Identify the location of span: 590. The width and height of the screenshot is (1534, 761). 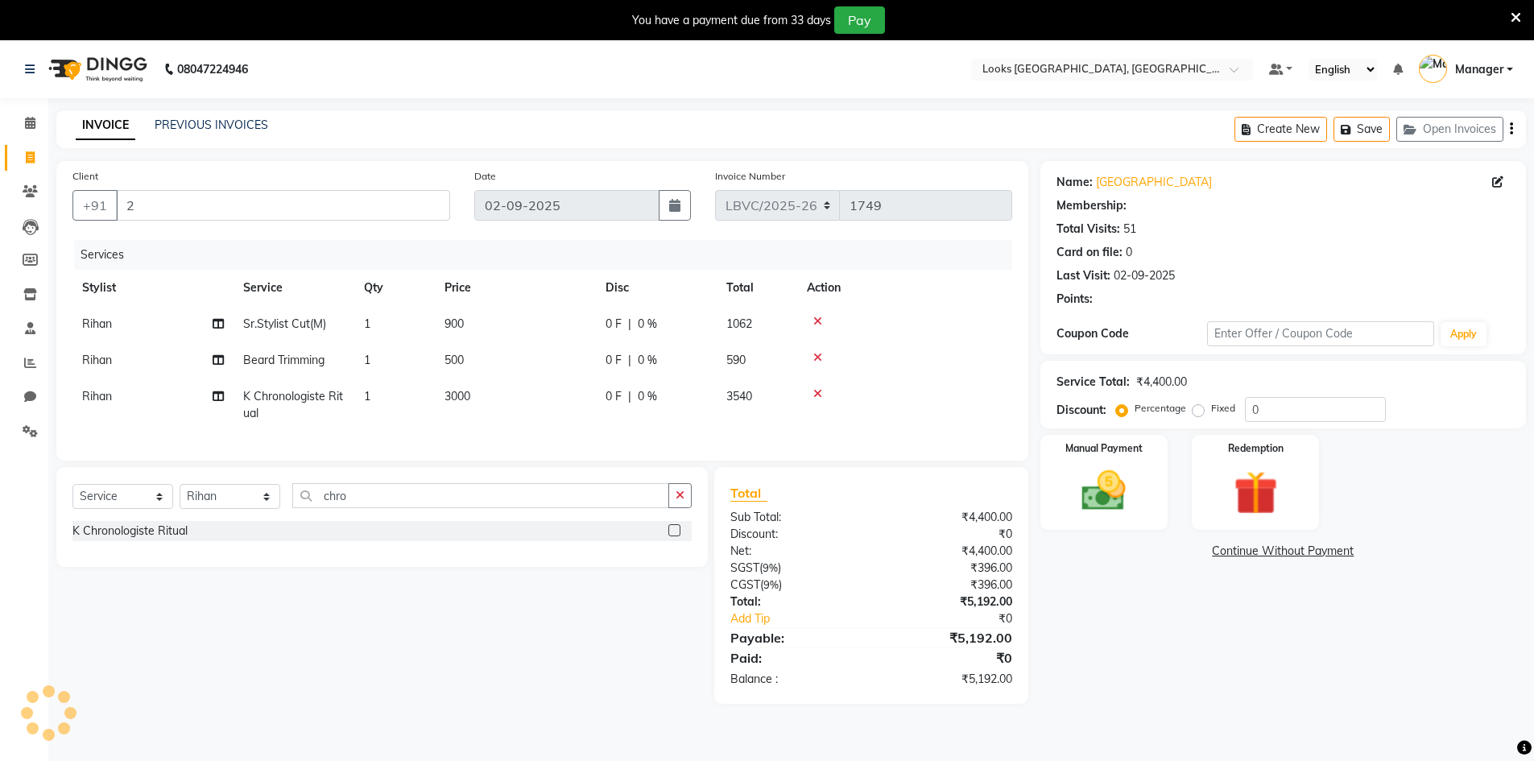
(736, 360).